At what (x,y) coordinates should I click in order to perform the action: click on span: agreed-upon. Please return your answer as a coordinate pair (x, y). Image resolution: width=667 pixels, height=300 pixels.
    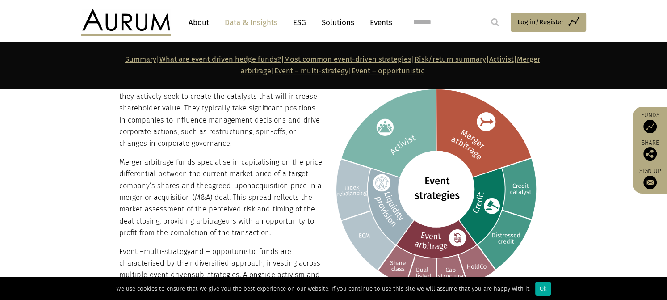
    Looking at the image, I should click on (230, 185).